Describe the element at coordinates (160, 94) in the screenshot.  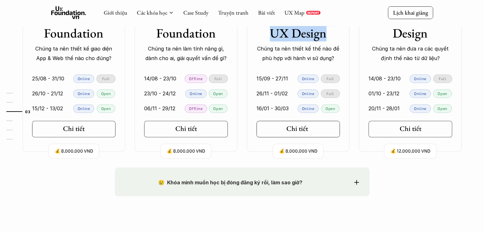
I see `p: 23/10 - 24/12` at that location.